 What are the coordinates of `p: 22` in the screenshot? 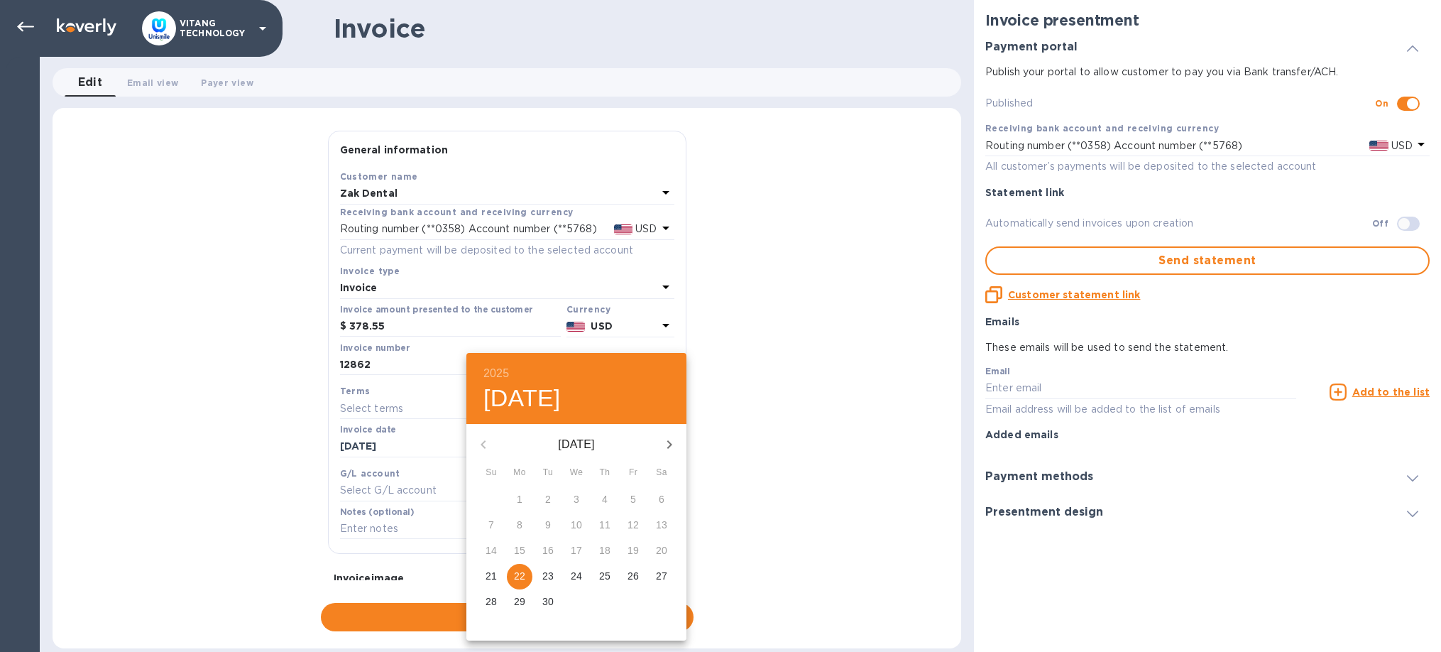 It's located at (520, 576).